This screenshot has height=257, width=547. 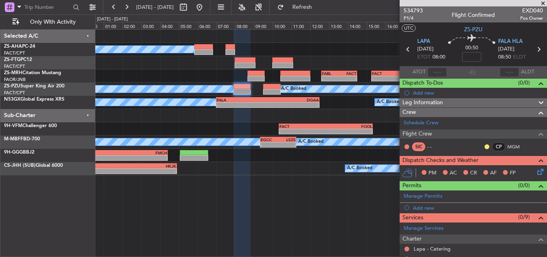 What do you see at coordinates (330, 73) in the screenshot?
I see `div: FABL` at bounding box center [330, 73].